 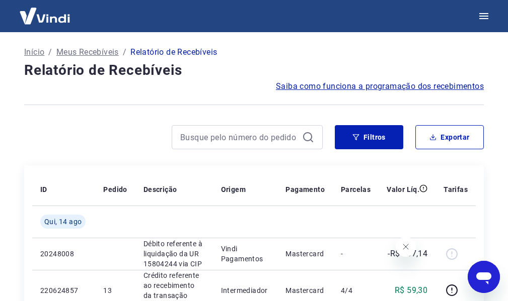 What do you see at coordinates (34, 52) in the screenshot?
I see `p: Início` at bounding box center [34, 52].